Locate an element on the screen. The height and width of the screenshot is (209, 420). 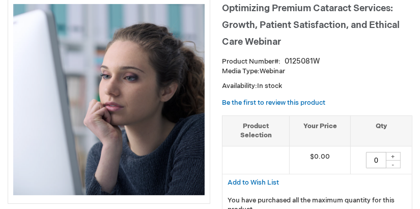
input: Qty is located at coordinates (376, 160).